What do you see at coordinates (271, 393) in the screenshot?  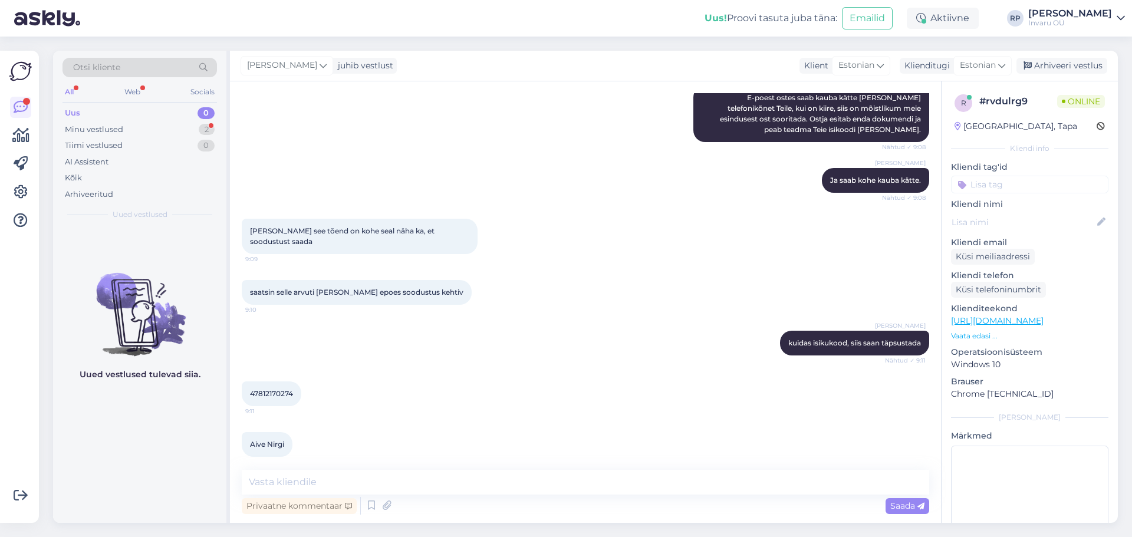 I see `span: 47812170274` at bounding box center [271, 393].